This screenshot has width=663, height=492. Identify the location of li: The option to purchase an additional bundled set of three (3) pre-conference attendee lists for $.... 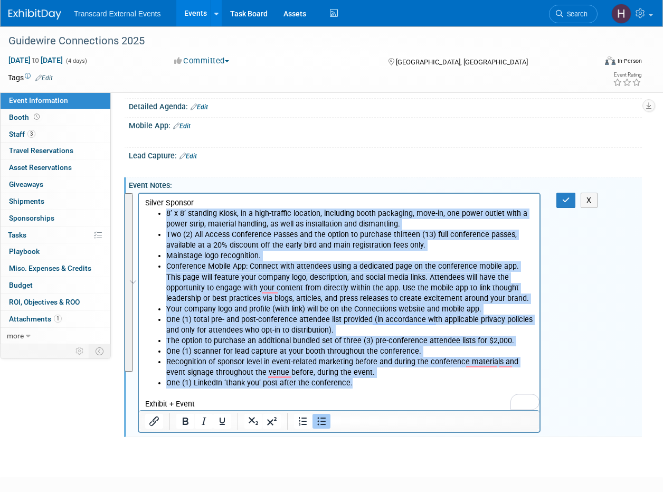
(211, 147).